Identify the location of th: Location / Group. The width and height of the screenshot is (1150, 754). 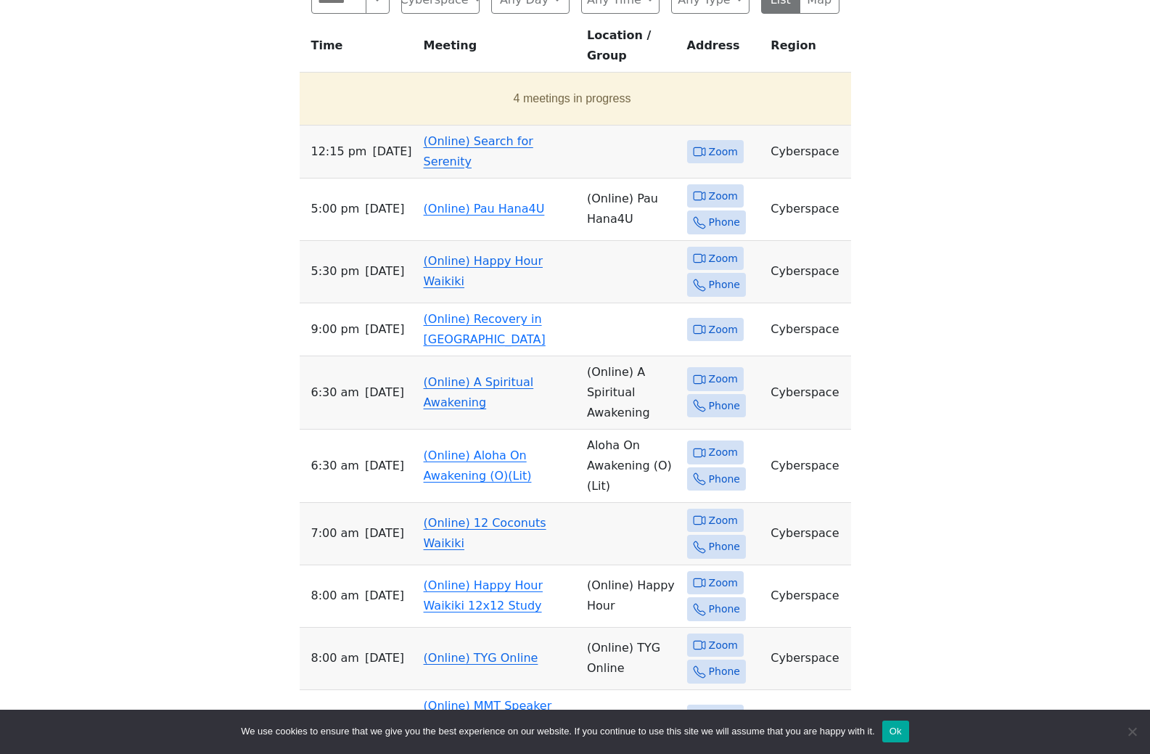
(631, 49).